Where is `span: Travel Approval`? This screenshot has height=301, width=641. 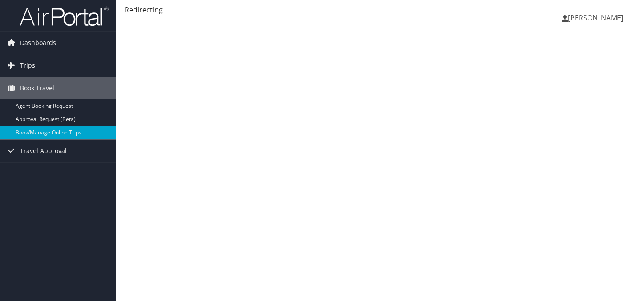
span: Travel Approval is located at coordinates (43, 151).